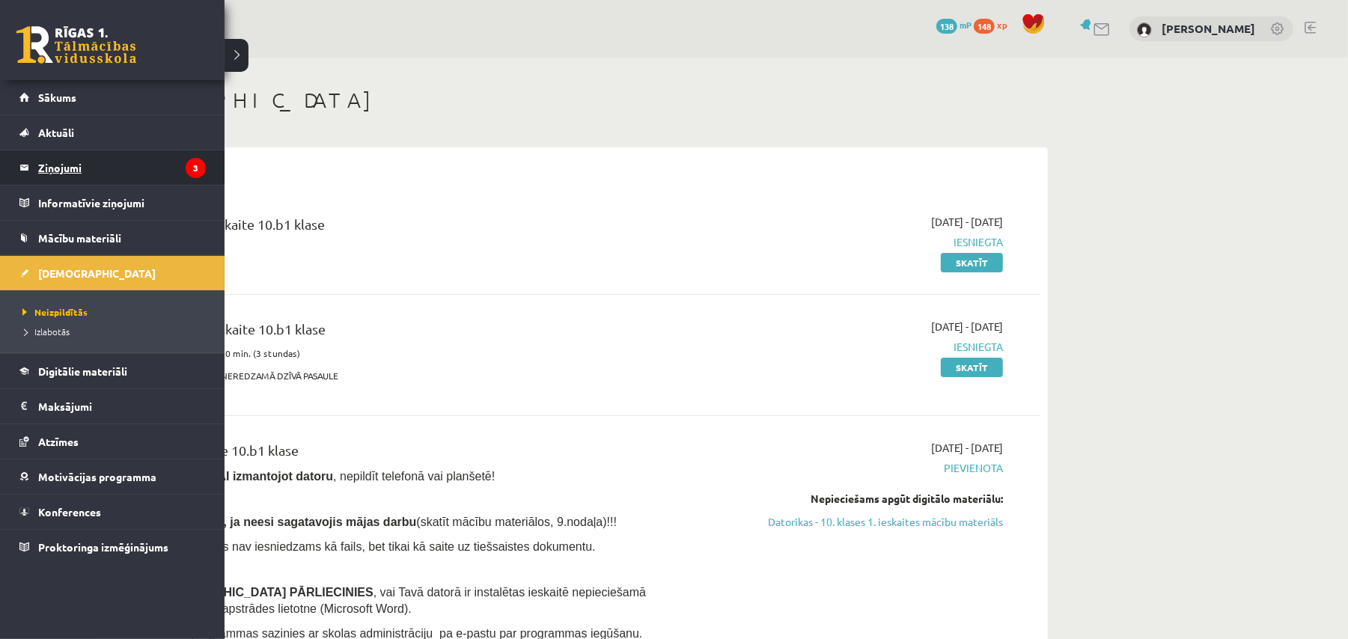 The width and height of the screenshot is (1348, 639). Describe the element at coordinates (984, 26) in the screenshot. I see `span: 148` at that location.